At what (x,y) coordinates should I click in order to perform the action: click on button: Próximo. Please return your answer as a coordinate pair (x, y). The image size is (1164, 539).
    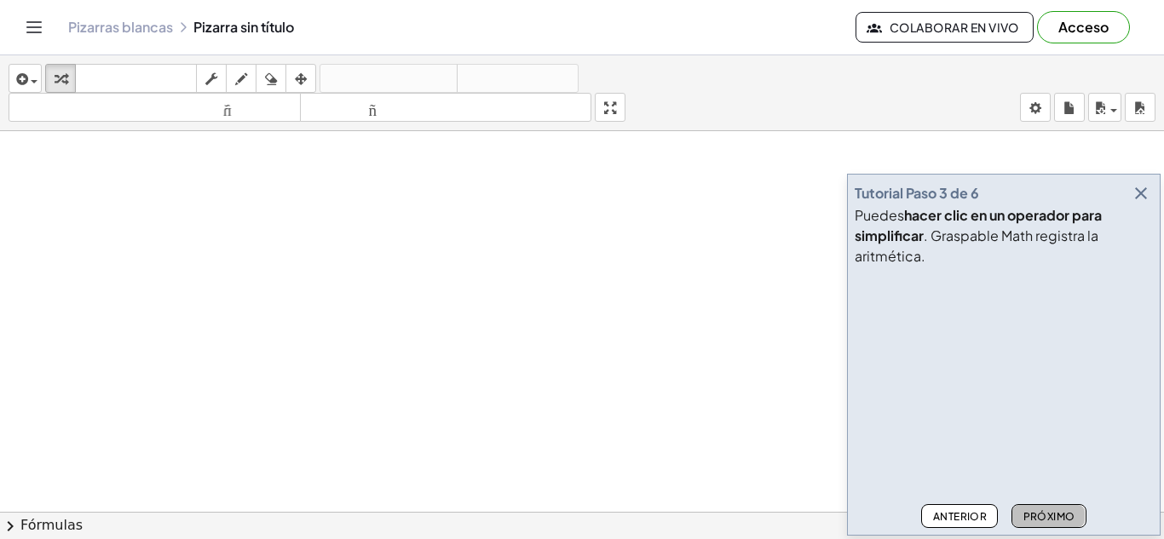
    Looking at the image, I should click on (1048, 516).